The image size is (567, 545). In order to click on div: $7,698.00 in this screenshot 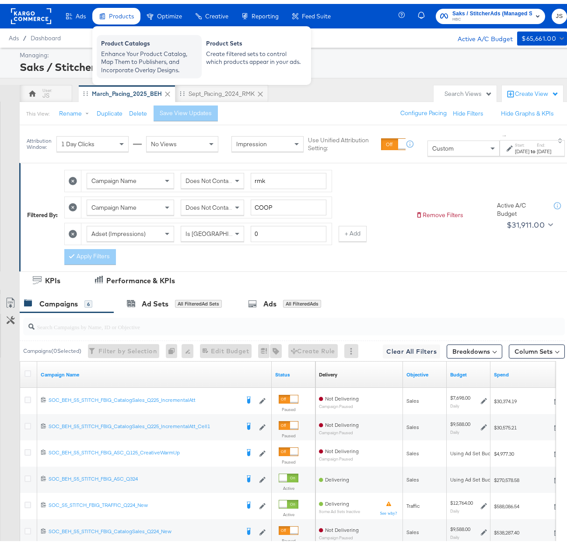, I will do `click(460, 394)`.